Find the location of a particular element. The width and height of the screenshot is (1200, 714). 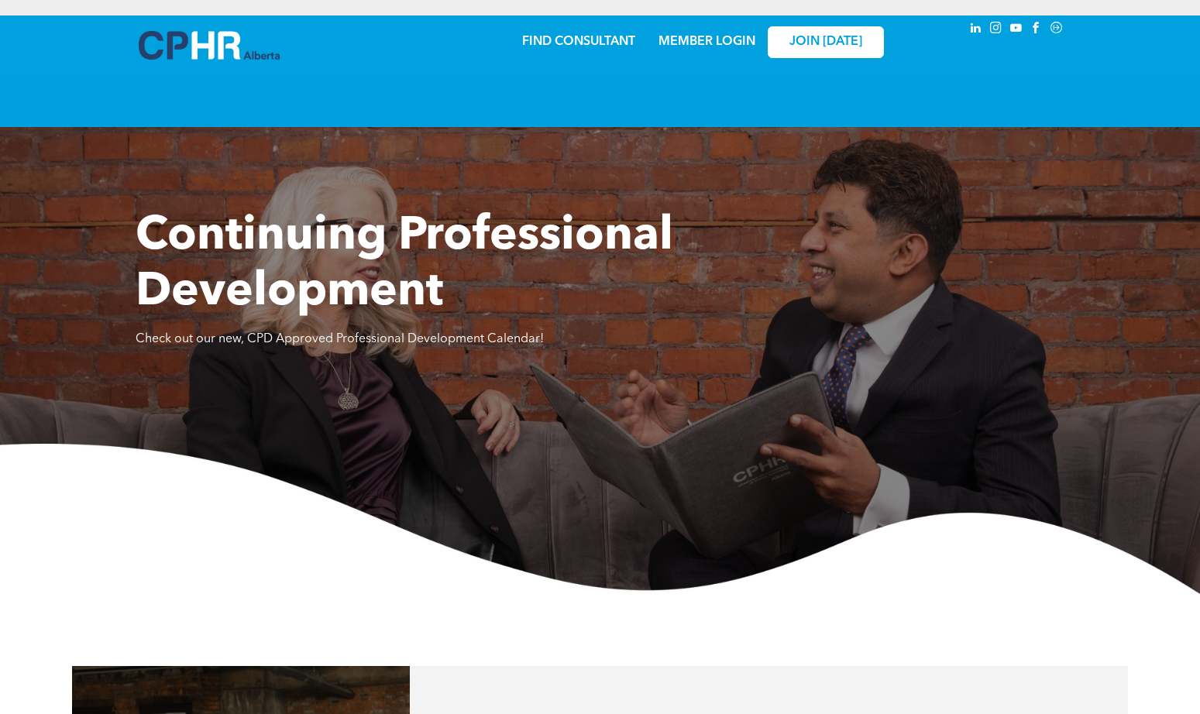

a: FIND CONSULTANT is located at coordinates (579, 42).